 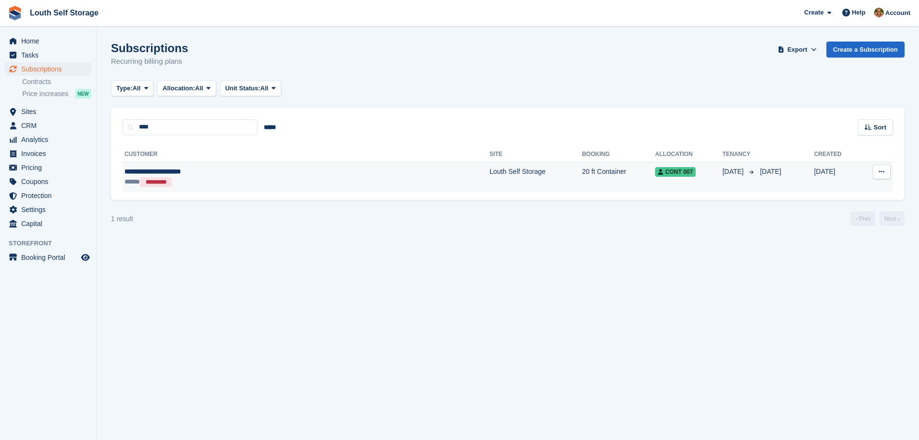 I want to click on th: Created, so click(x=837, y=154).